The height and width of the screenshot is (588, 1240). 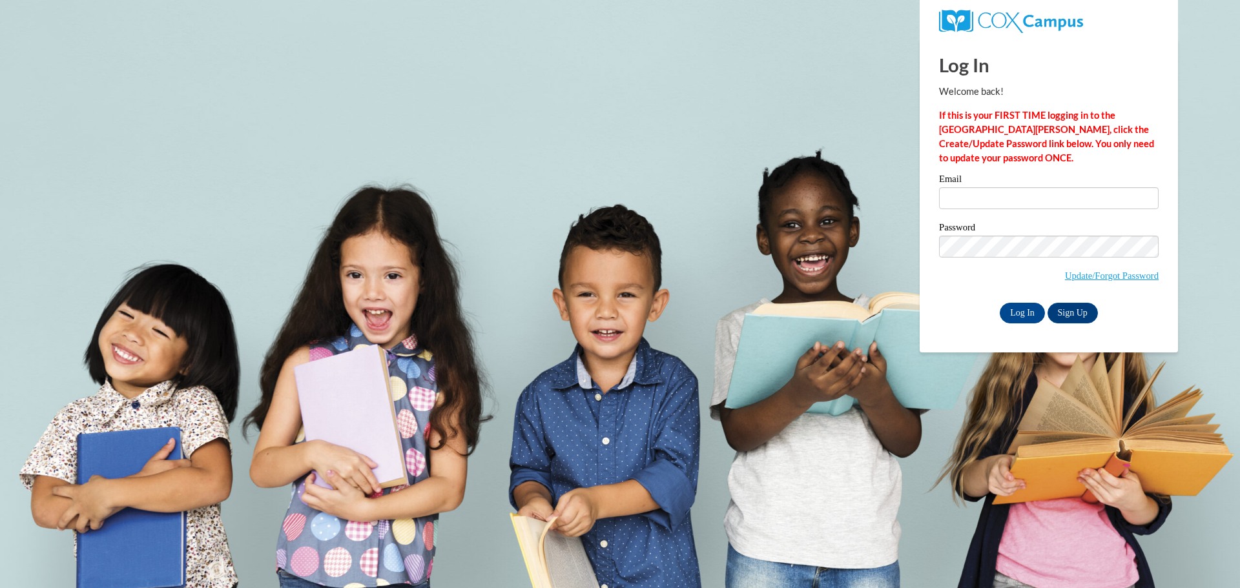 What do you see at coordinates (1023, 313) in the screenshot?
I see `input: Log In` at bounding box center [1023, 313].